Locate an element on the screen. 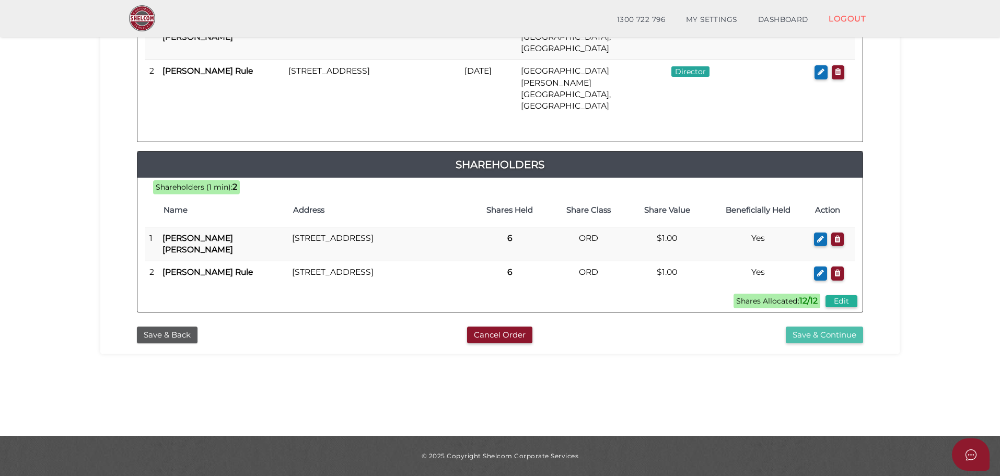 Image resolution: width=1000 pixels, height=476 pixels. a: DASHBOARD is located at coordinates (783, 20).